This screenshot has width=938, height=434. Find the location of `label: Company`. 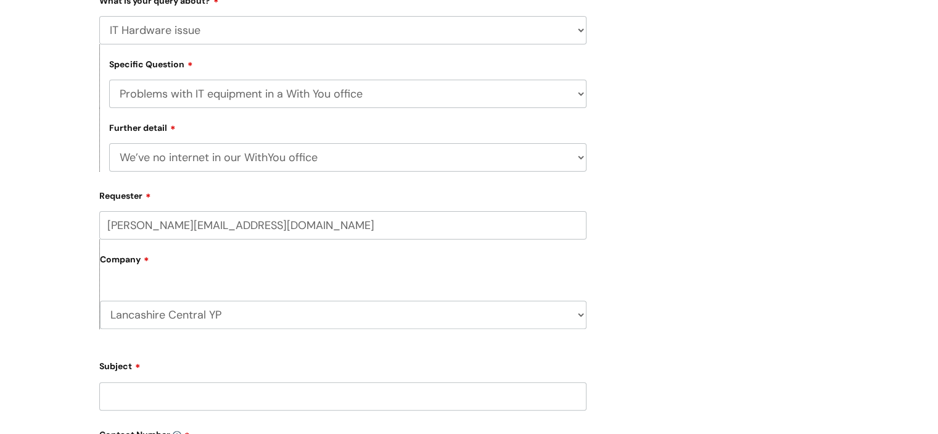

label: Company is located at coordinates (343, 263).